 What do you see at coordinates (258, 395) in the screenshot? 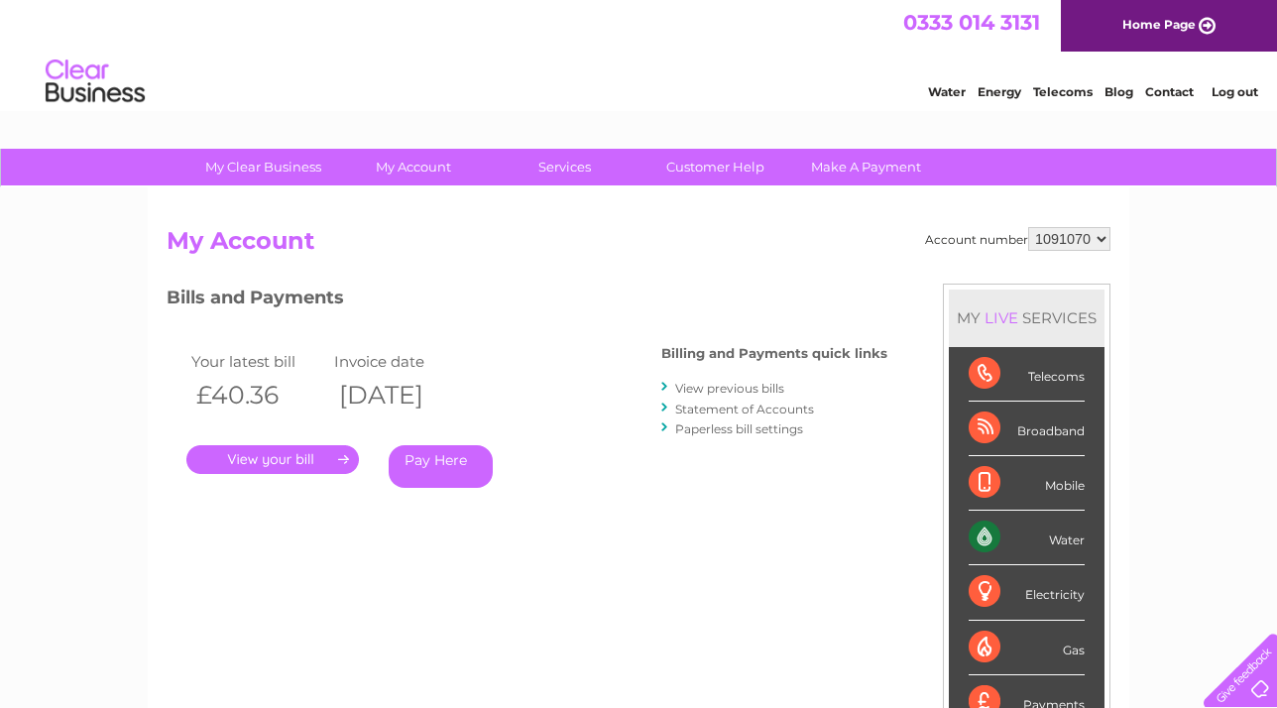
I see `th: £40.36` at bounding box center [258, 395].